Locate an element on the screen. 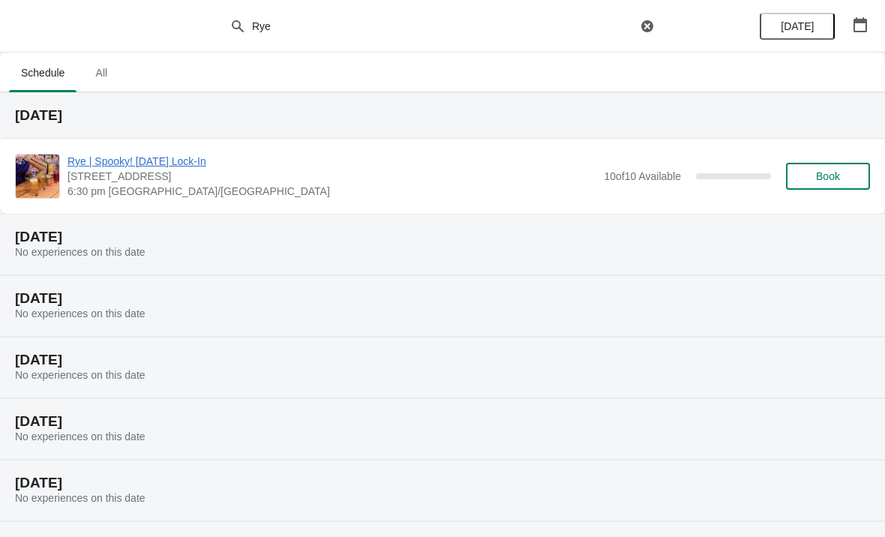  span: All is located at coordinates (101, 73).